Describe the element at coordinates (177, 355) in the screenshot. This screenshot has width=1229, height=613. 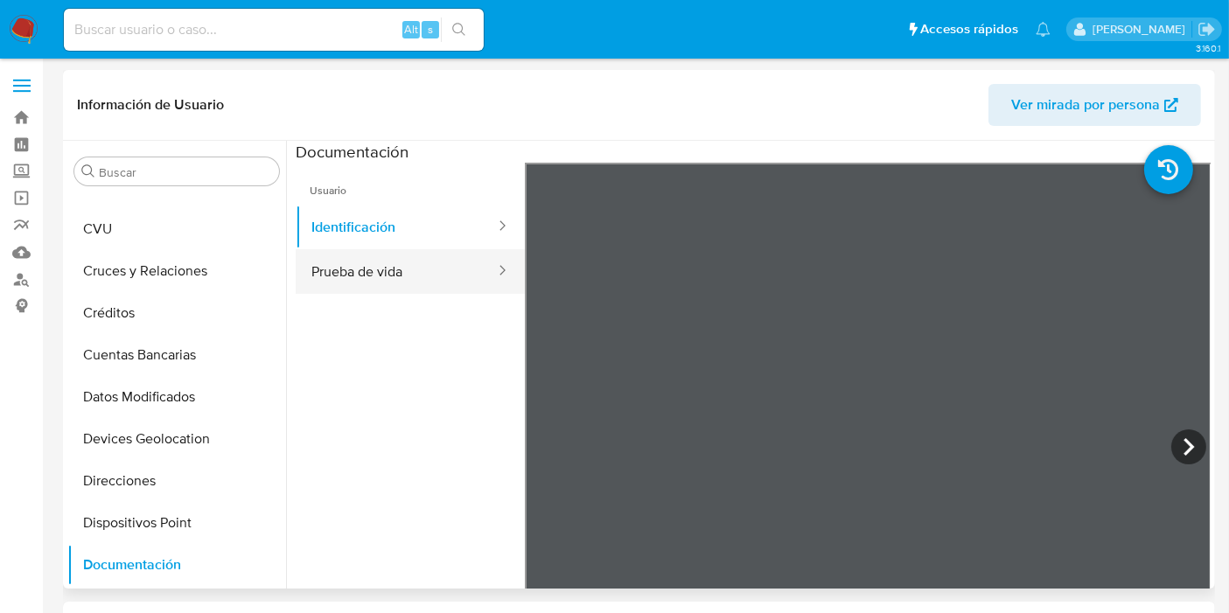
I see `button: Cuentas Bancarias` at that location.